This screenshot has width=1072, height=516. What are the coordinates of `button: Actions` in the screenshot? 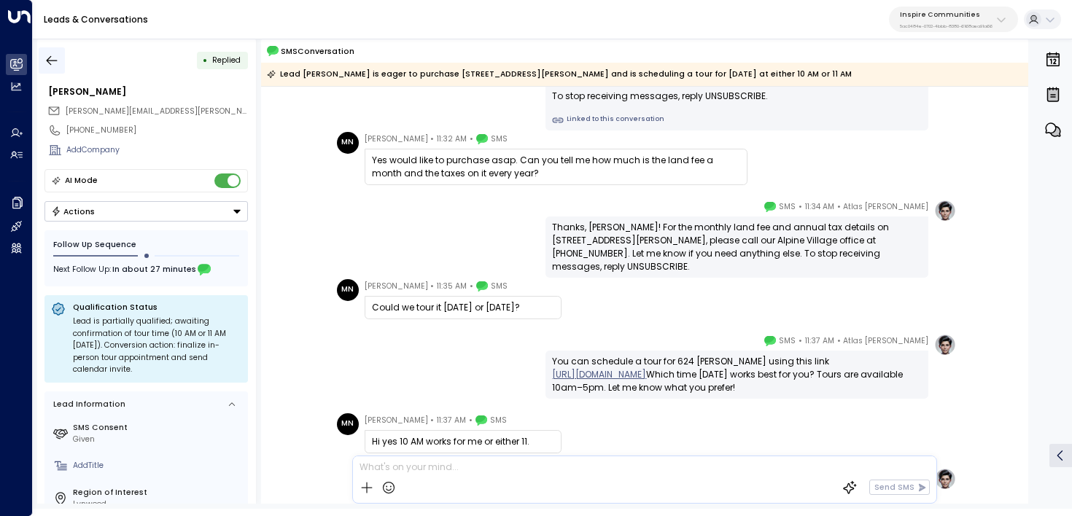 It's located at (146, 211).